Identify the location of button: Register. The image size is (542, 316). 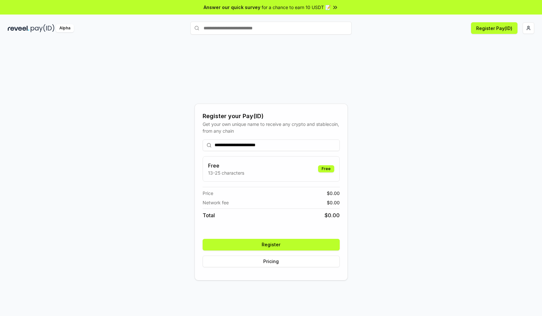
(271, 245).